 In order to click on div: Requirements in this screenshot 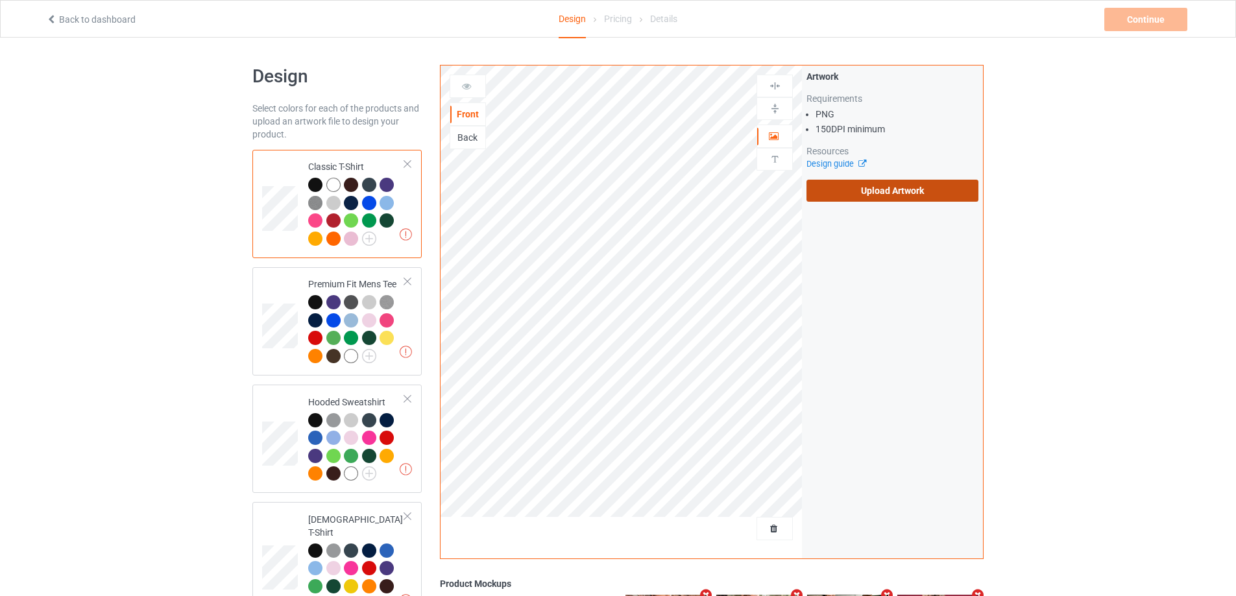, I will do `click(892, 99)`.